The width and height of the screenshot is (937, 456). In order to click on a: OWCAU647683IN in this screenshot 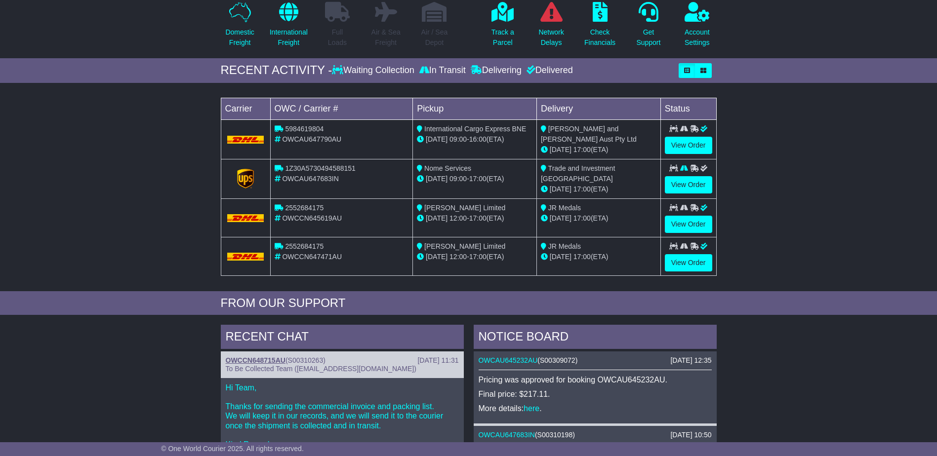, I will do `click(507, 435)`.